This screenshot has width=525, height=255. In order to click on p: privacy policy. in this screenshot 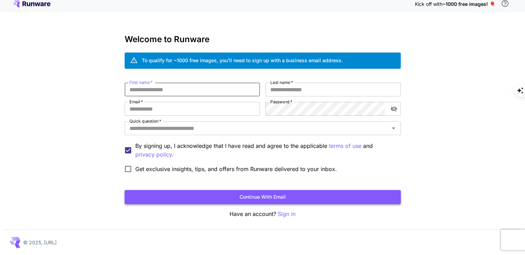, I will do `click(154, 154)`.